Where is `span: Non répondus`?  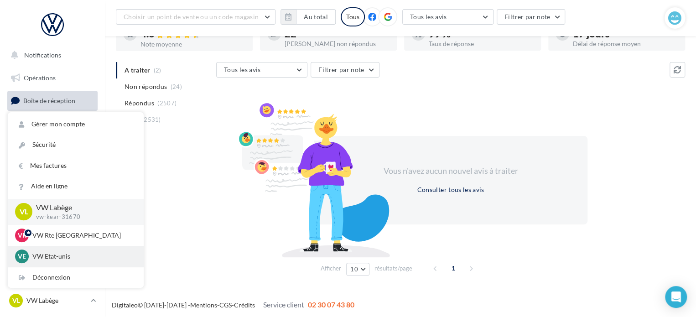
span: Non répondus is located at coordinates (145, 87).